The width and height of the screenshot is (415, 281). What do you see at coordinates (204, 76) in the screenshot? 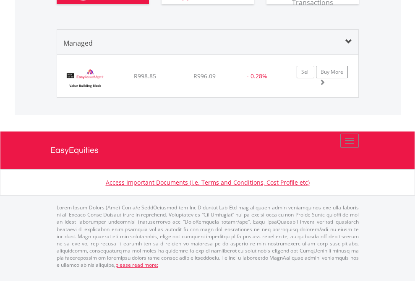
I see `span: R996.09` at bounding box center [204, 76].